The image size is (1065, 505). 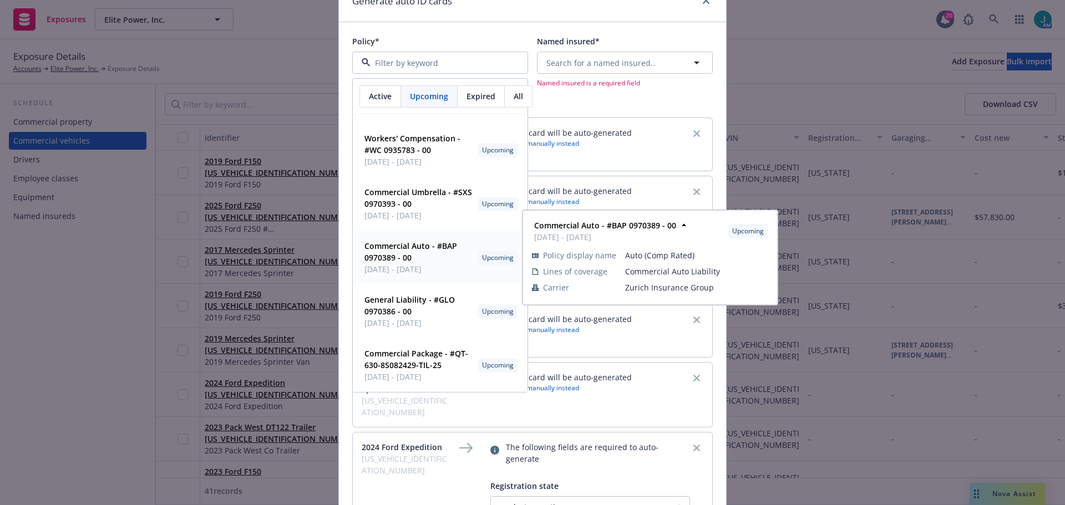 What do you see at coordinates (697, 271) in the screenshot?
I see `span: Commercial Auto Liability` at bounding box center [697, 271].